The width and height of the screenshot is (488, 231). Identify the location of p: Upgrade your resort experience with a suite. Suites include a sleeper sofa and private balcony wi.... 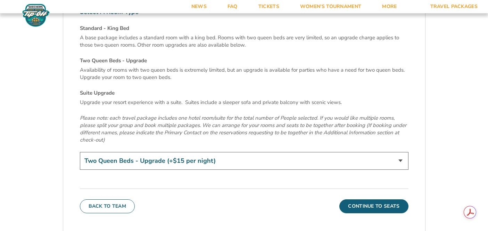
(244, 102).